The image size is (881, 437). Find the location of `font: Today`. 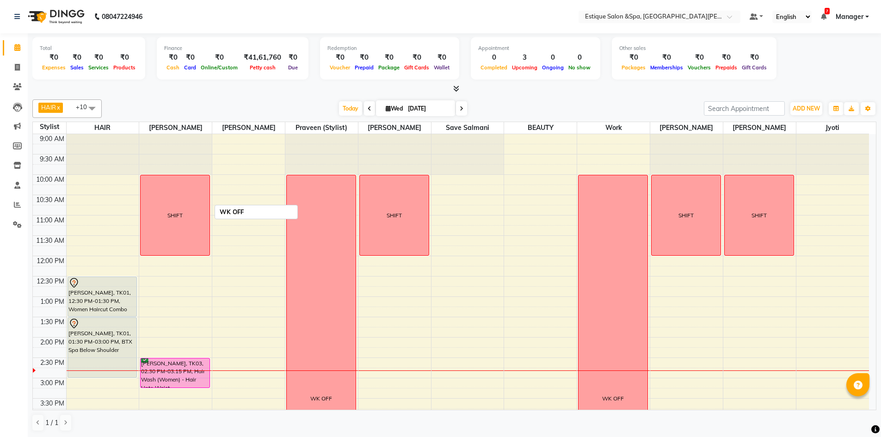

font: Today is located at coordinates (351, 108).